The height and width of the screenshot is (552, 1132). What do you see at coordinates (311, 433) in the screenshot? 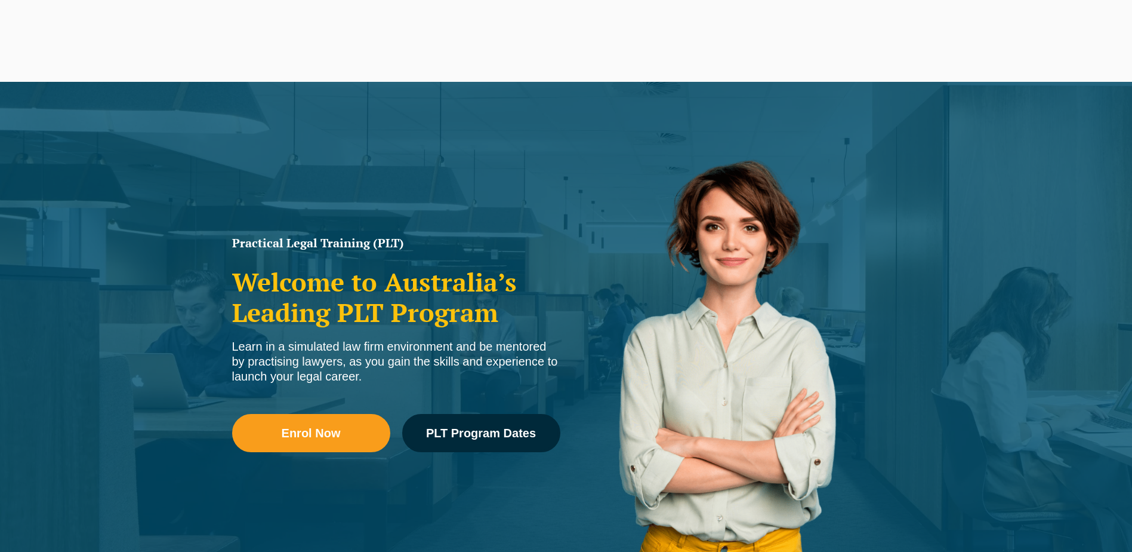
I see `span: Enrol Now` at bounding box center [311, 433].